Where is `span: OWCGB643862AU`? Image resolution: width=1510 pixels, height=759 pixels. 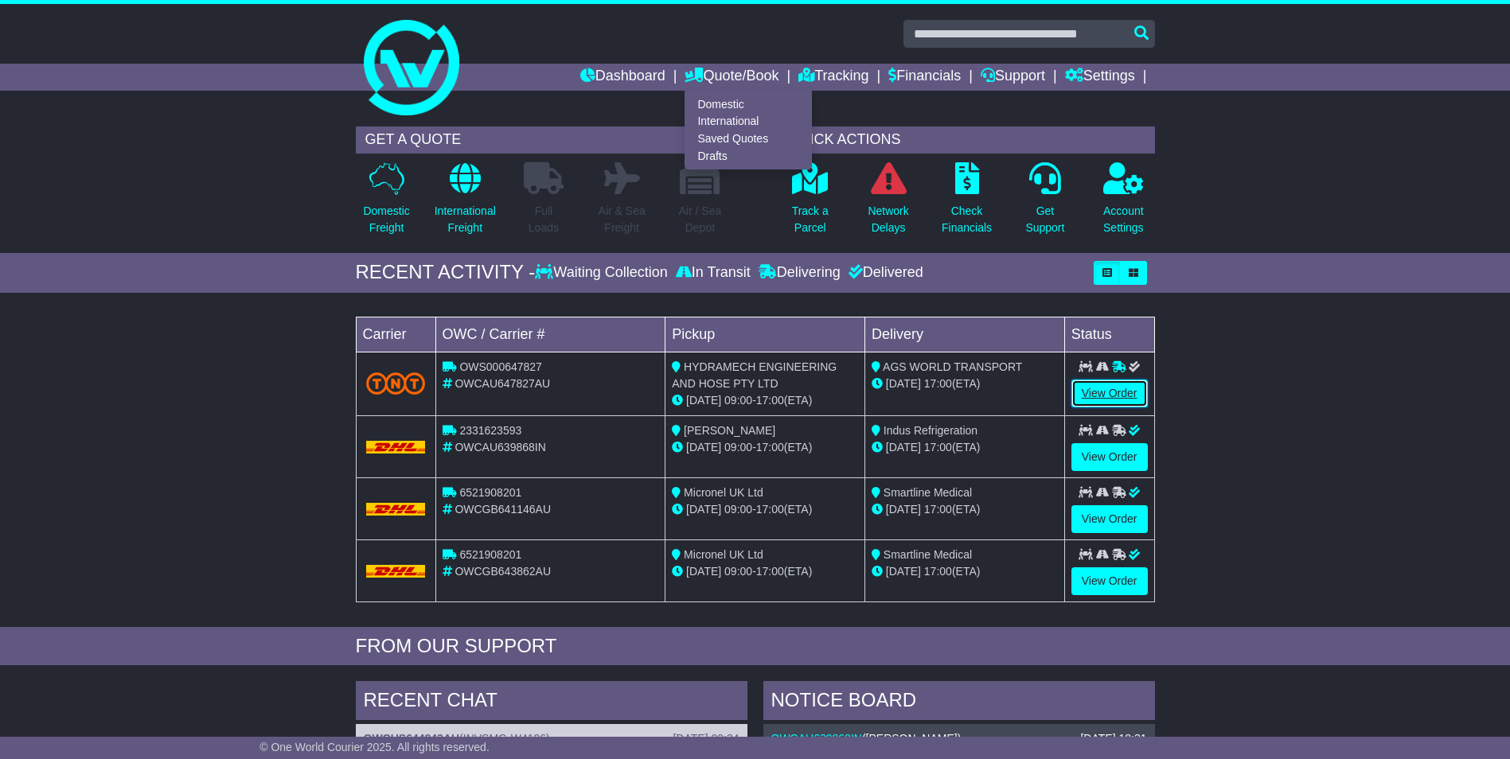 span: OWCGB643862AU is located at coordinates (502, 571).